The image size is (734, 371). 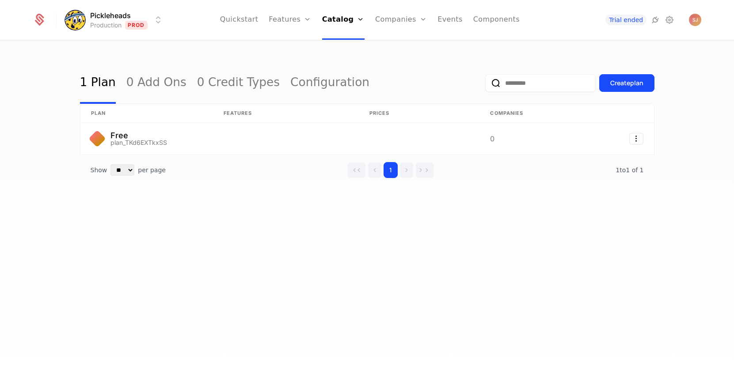 I want to click on a: 0 Add Ons, so click(x=156, y=83).